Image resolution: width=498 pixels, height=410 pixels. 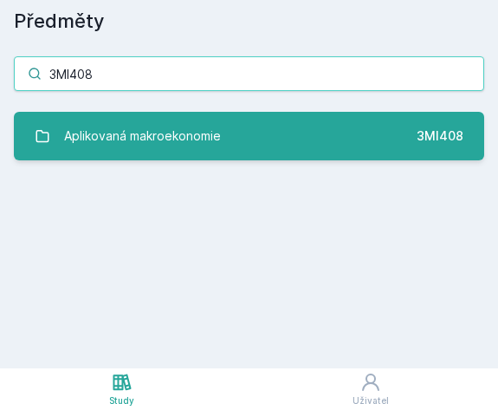 I want to click on a: Aplikovaná makroekonomie 3MI408, so click(x=249, y=136).